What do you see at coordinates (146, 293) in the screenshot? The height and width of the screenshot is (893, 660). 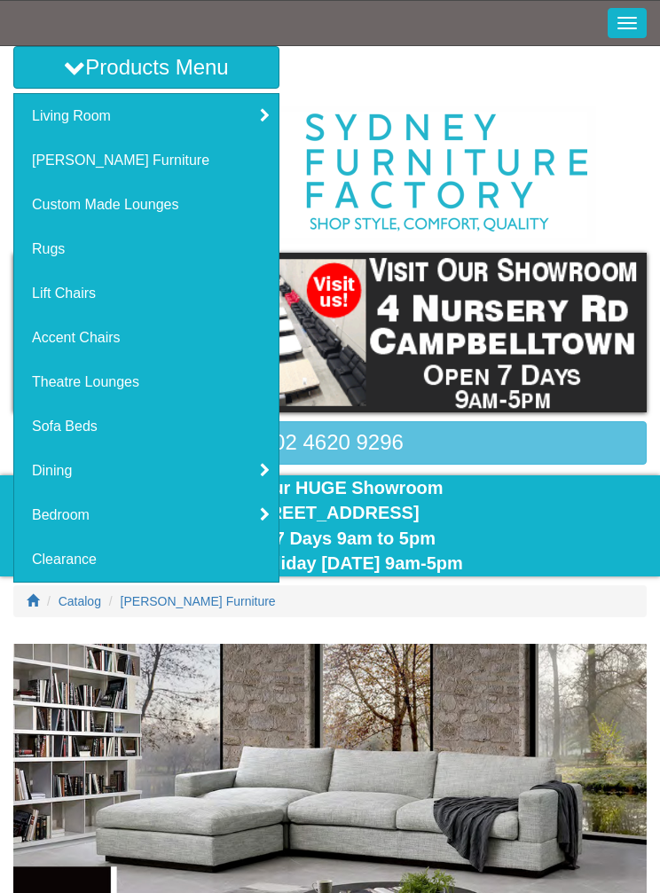 I see `a: Lift Chairs` at bounding box center [146, 293].